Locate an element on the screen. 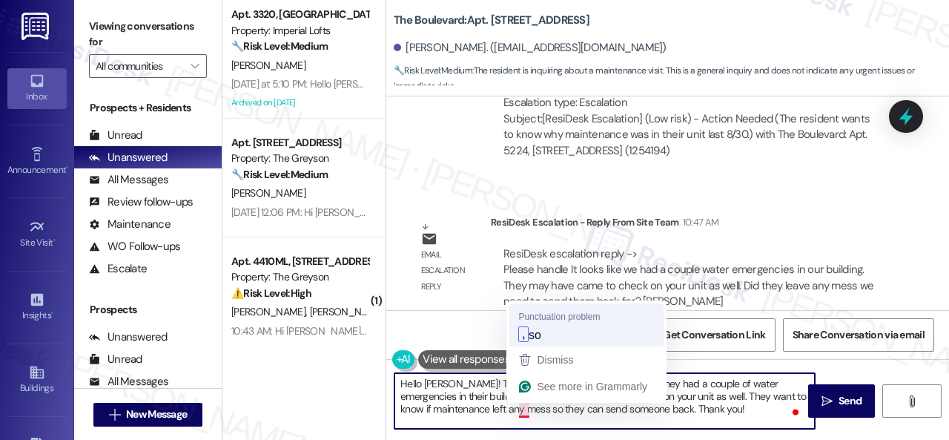  span: Send is located at coordinates (850, 400).